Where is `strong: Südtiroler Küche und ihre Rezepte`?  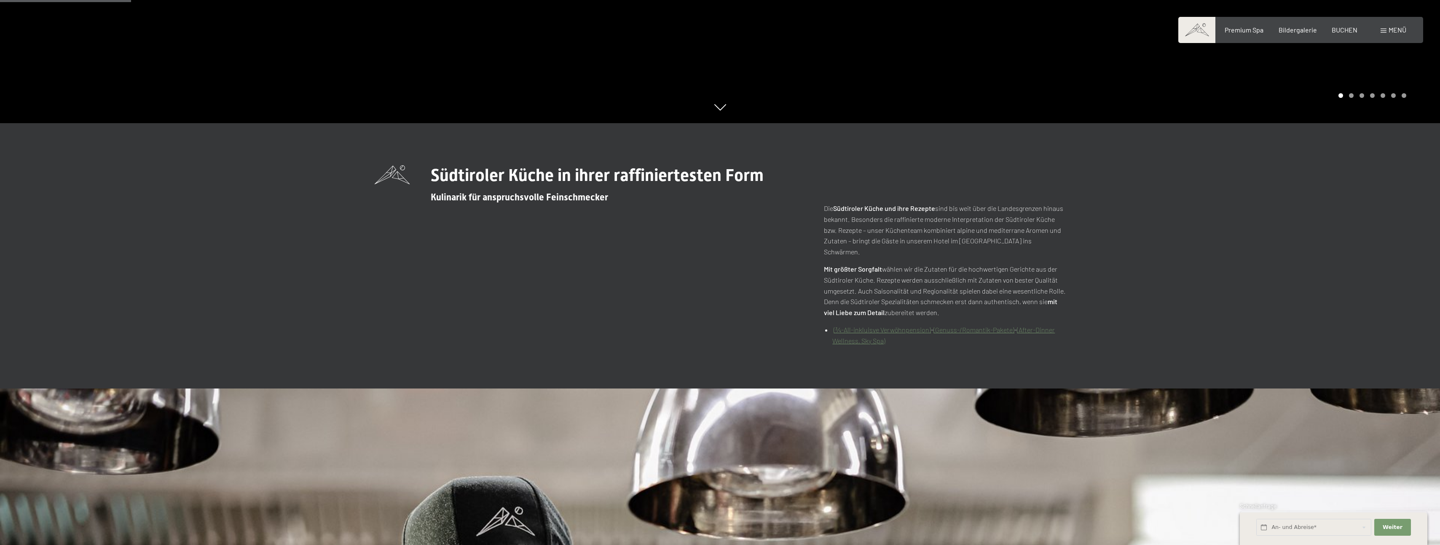
strong: Südtiroler Küche und ihre Rezepte is located at coordinates (884, 208).